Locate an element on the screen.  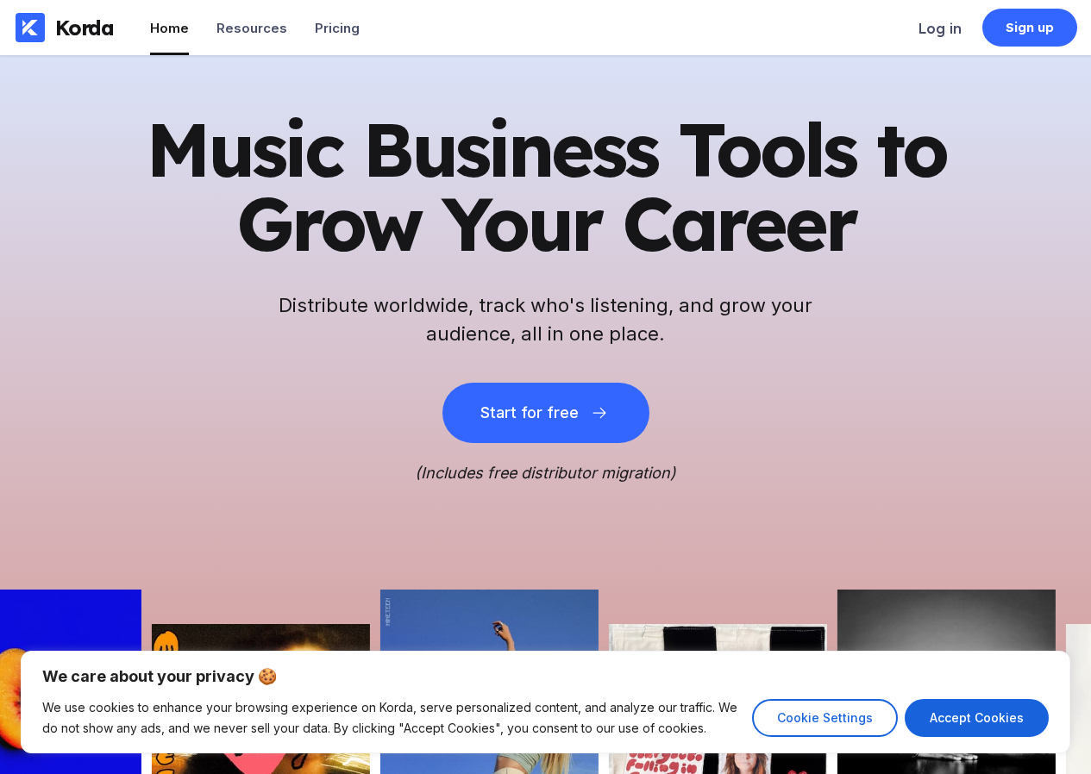
div: Korda is located at coordinates (85, 28).